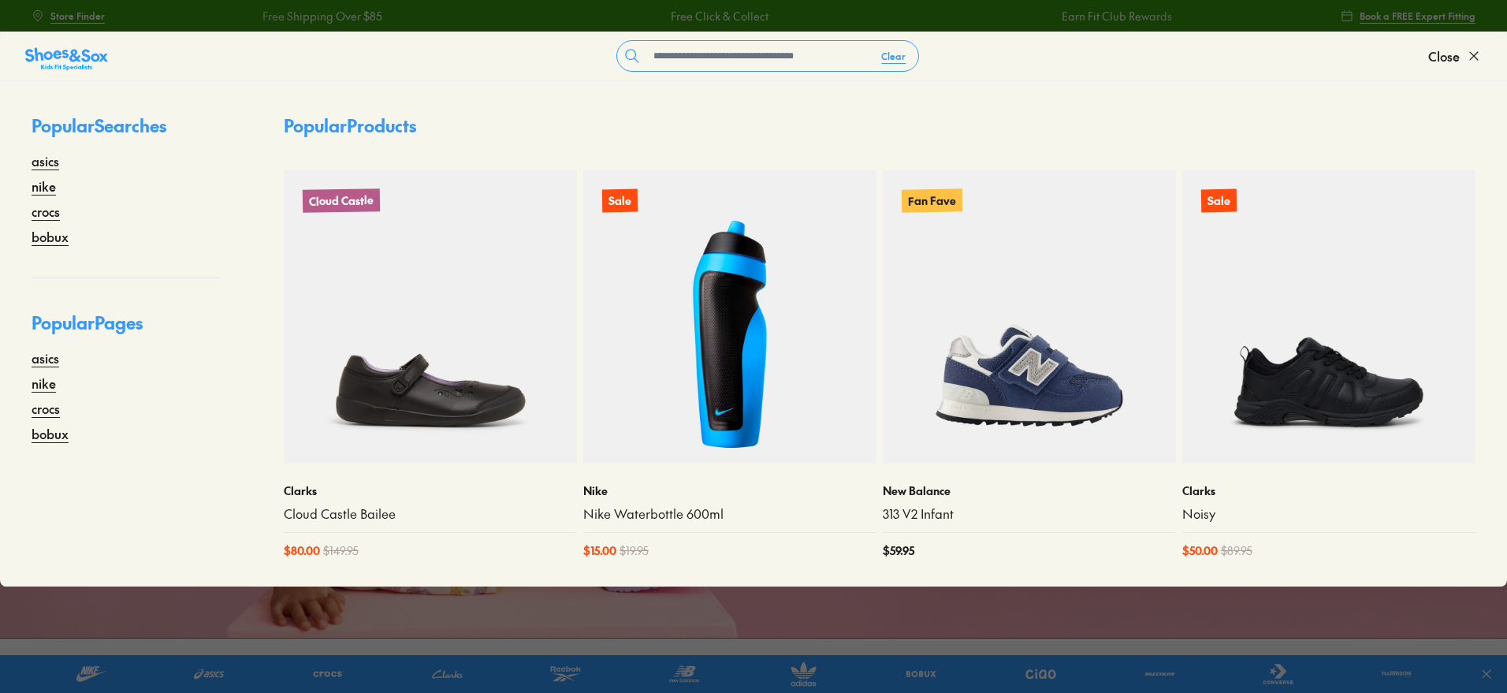  I want to click on a: Nike Waterbottle 600ml, so click(730, 514).